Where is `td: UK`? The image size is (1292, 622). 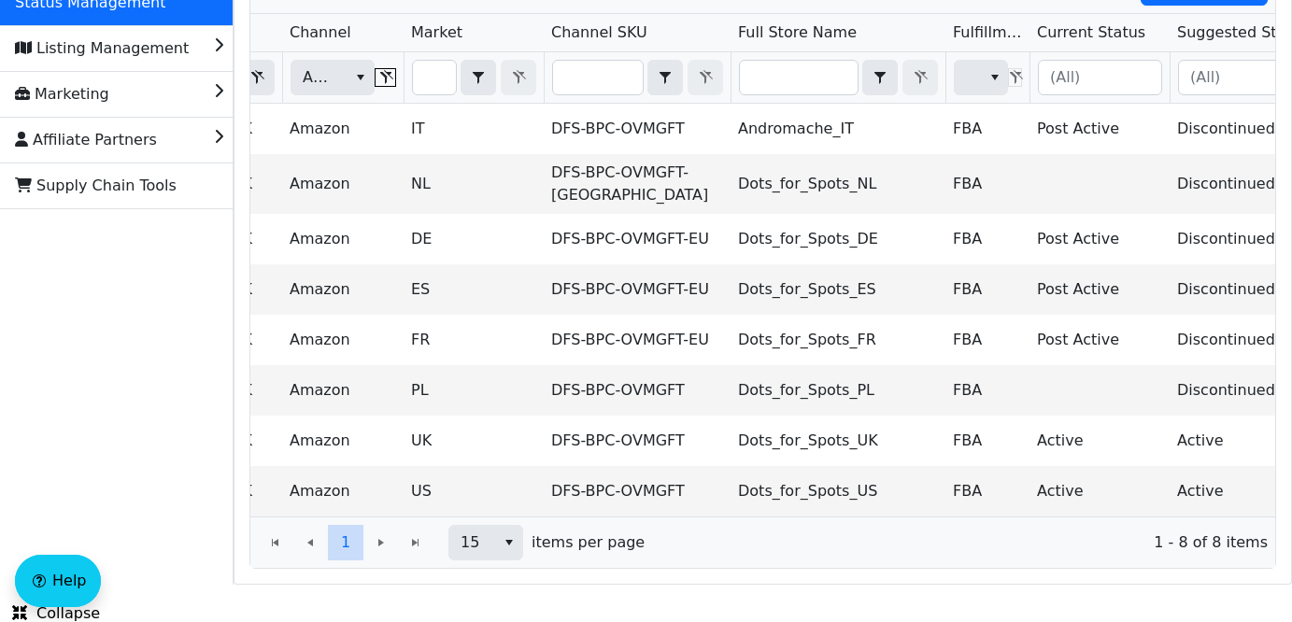 td: UK is located at coordinates (474, 441).